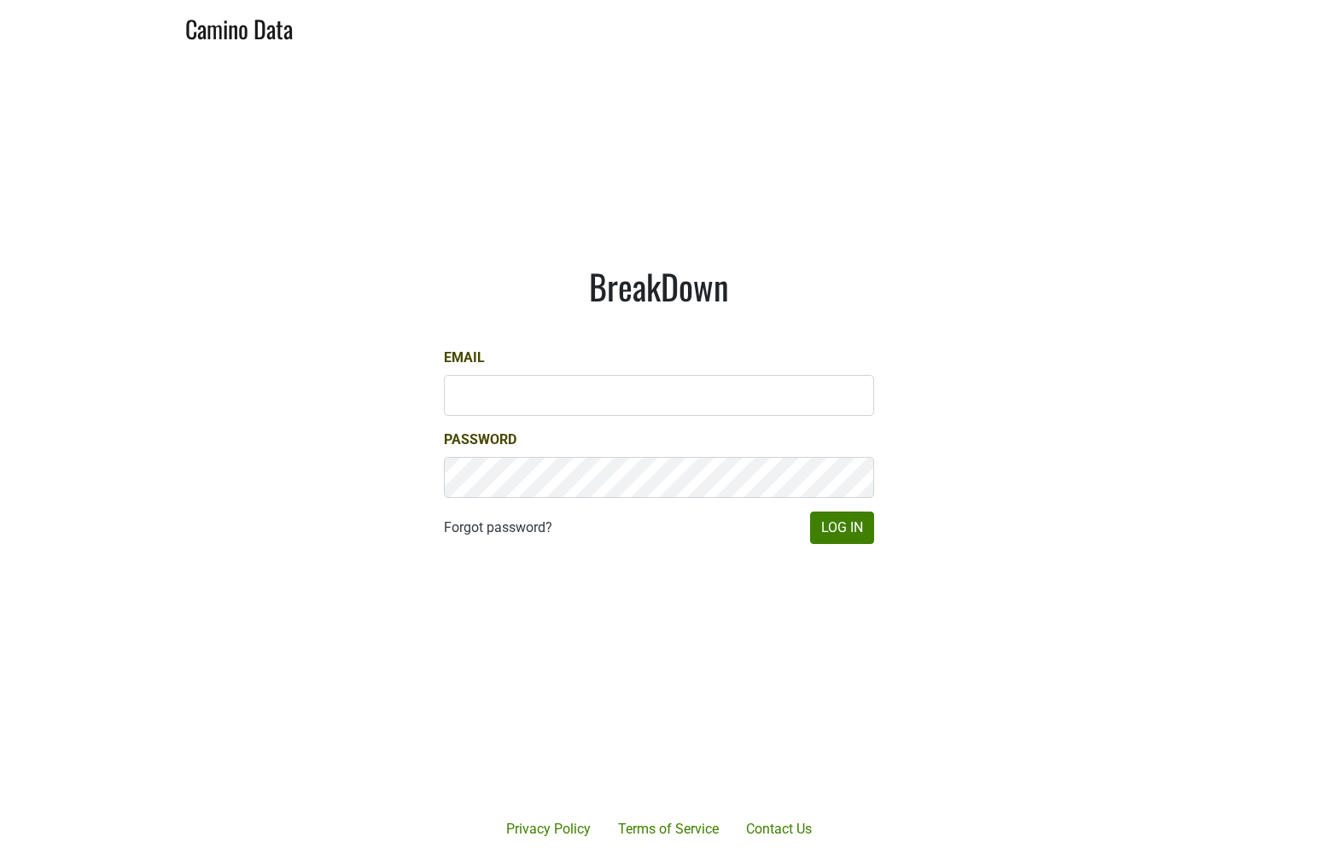 The width and height of the screenshot is (1318, 860). What do you see at coordinates (779, 829) in the screenshot?
I see `a: Contact Us` at bounding box center [779, 829].